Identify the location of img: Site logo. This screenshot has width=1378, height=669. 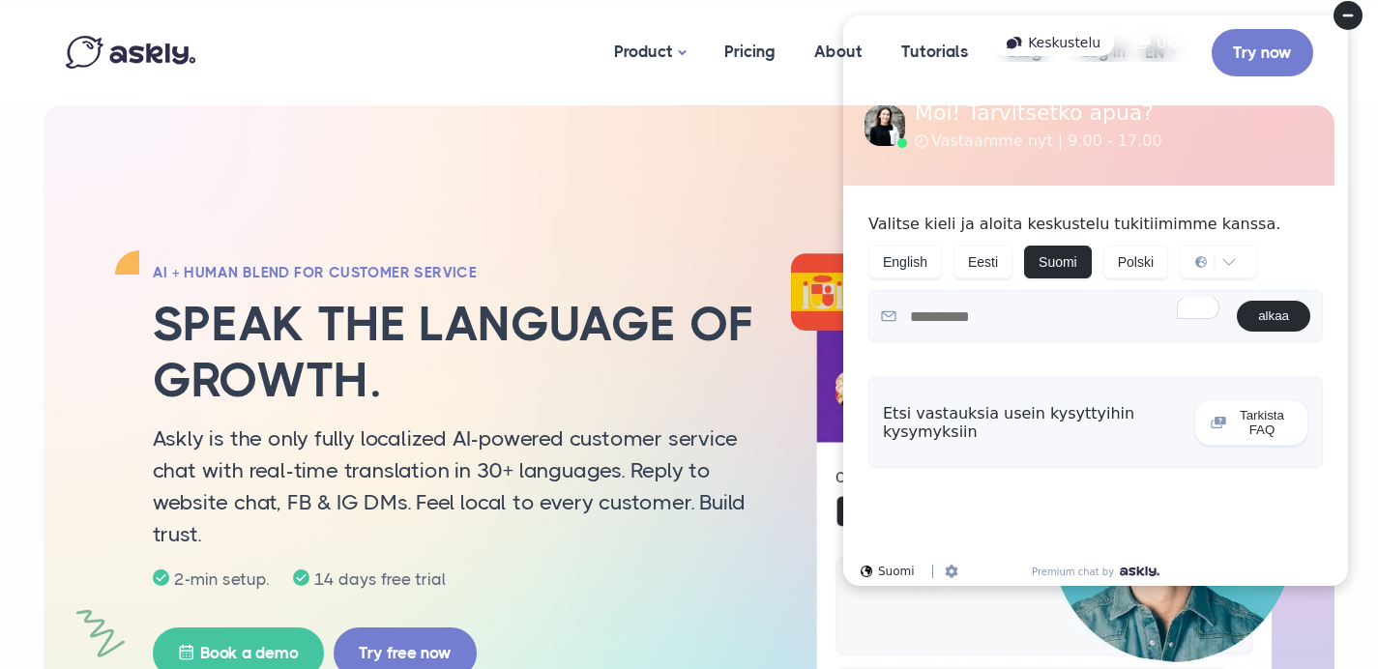
(57, 126).